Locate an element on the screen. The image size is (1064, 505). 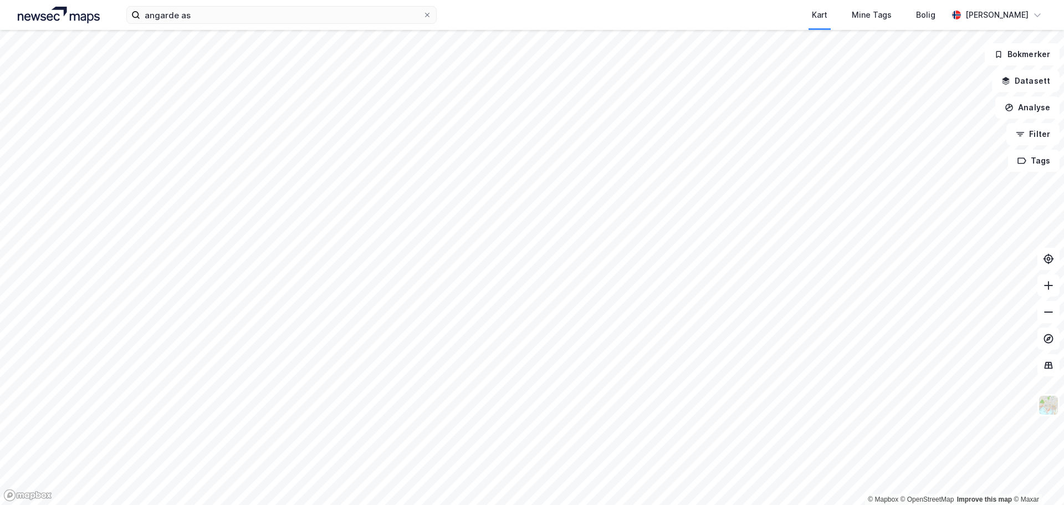
input: Søk på adresse, matrikkel, gårdeiere, leietakere eller personer is located at coordinates (282, 15).